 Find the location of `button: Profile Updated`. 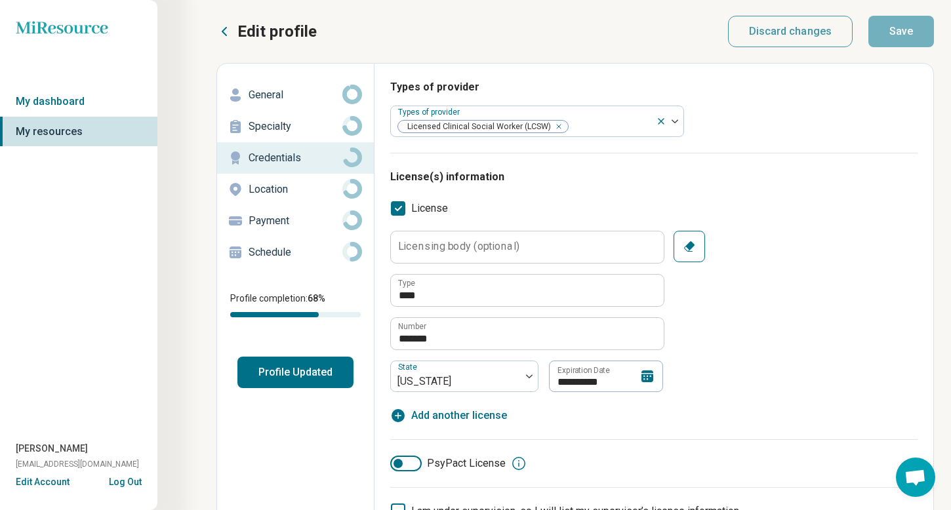

button: Profile Updated is located at coordinates (295, 373).